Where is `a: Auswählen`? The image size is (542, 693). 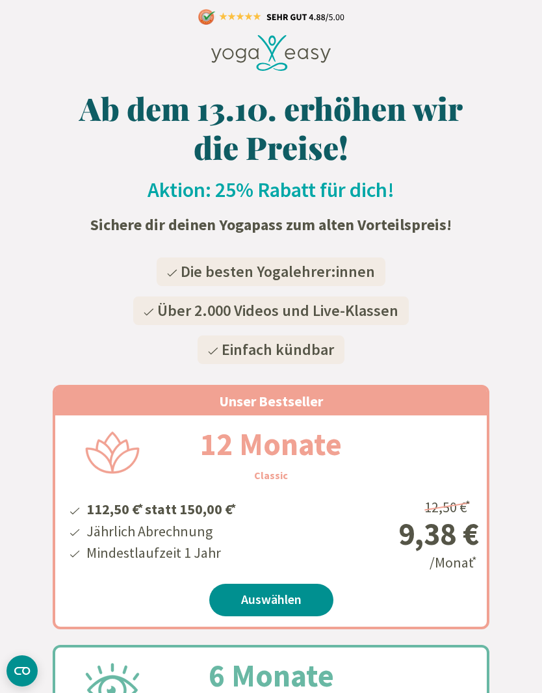
a: Auswählen is located at coordinates (271, 600).